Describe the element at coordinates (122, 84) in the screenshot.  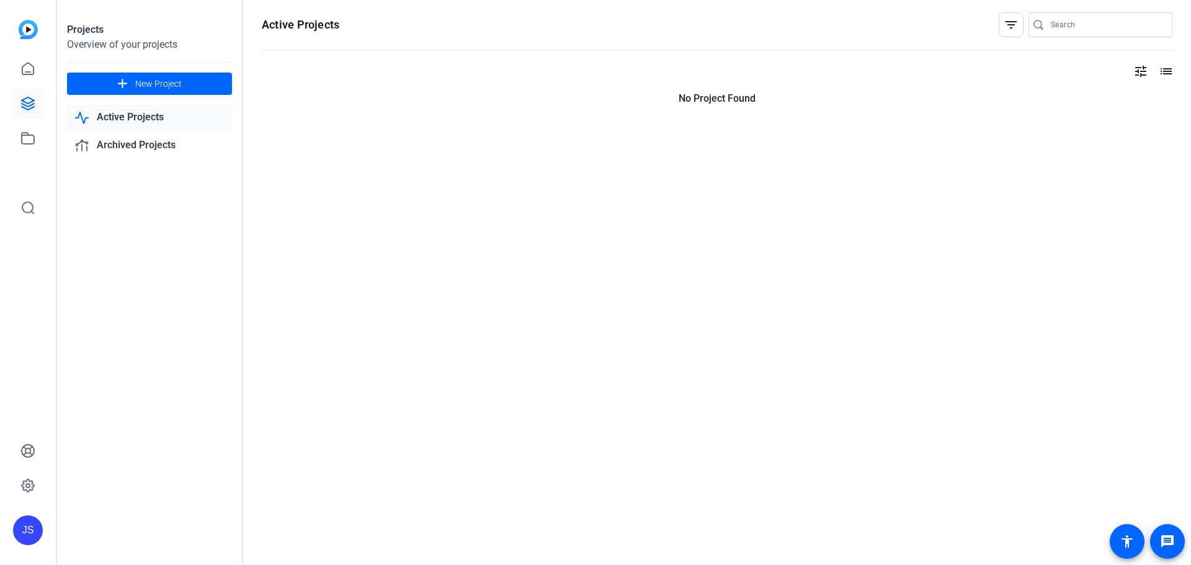
I see `mat-icon: add` at that location.